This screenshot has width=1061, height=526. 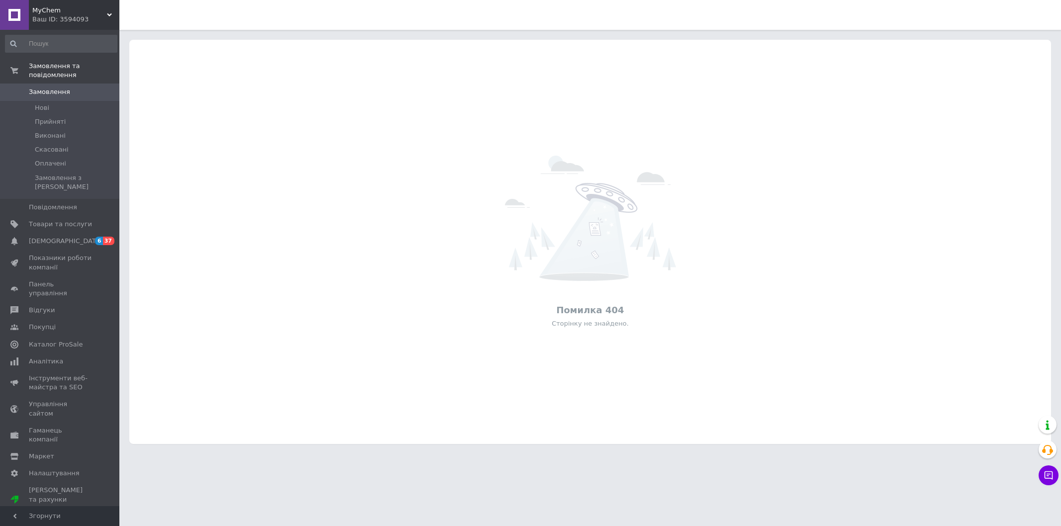 What do you see at coordinates (46, 362) in the screenshot?
I see `span: Аналітика` at bounding box center [46, 362].